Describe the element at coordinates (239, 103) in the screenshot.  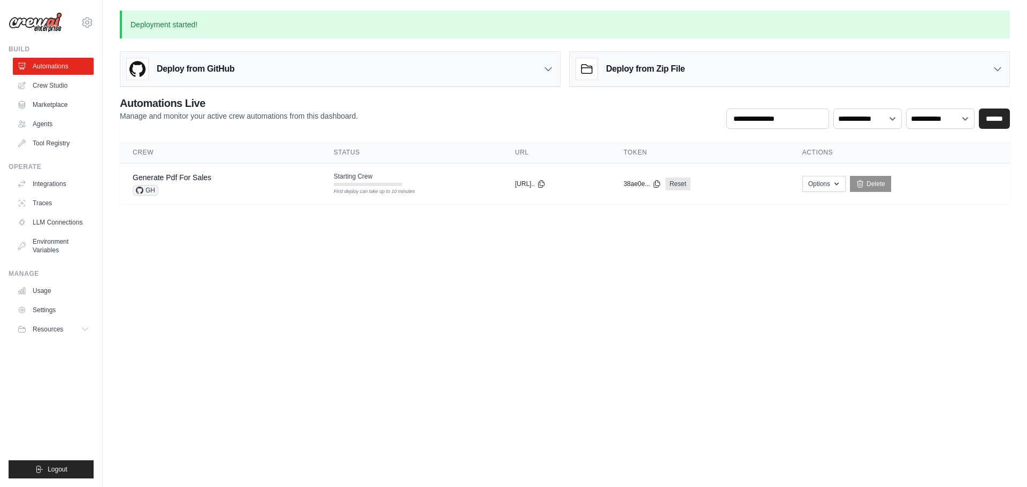
I see `h2: Automations Live` at that location.